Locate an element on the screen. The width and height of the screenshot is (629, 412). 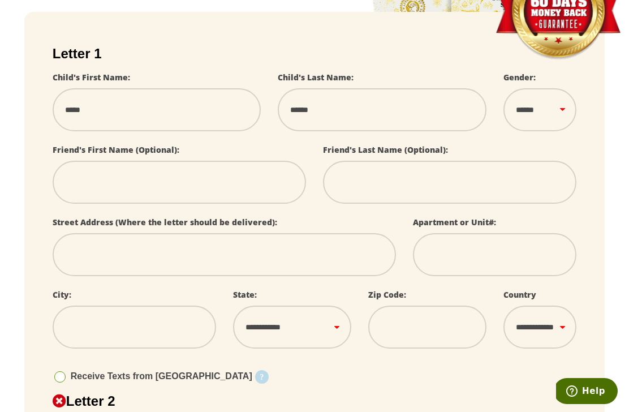
label: Friend's First Name (Optional): is located at coordinates (116, 149).